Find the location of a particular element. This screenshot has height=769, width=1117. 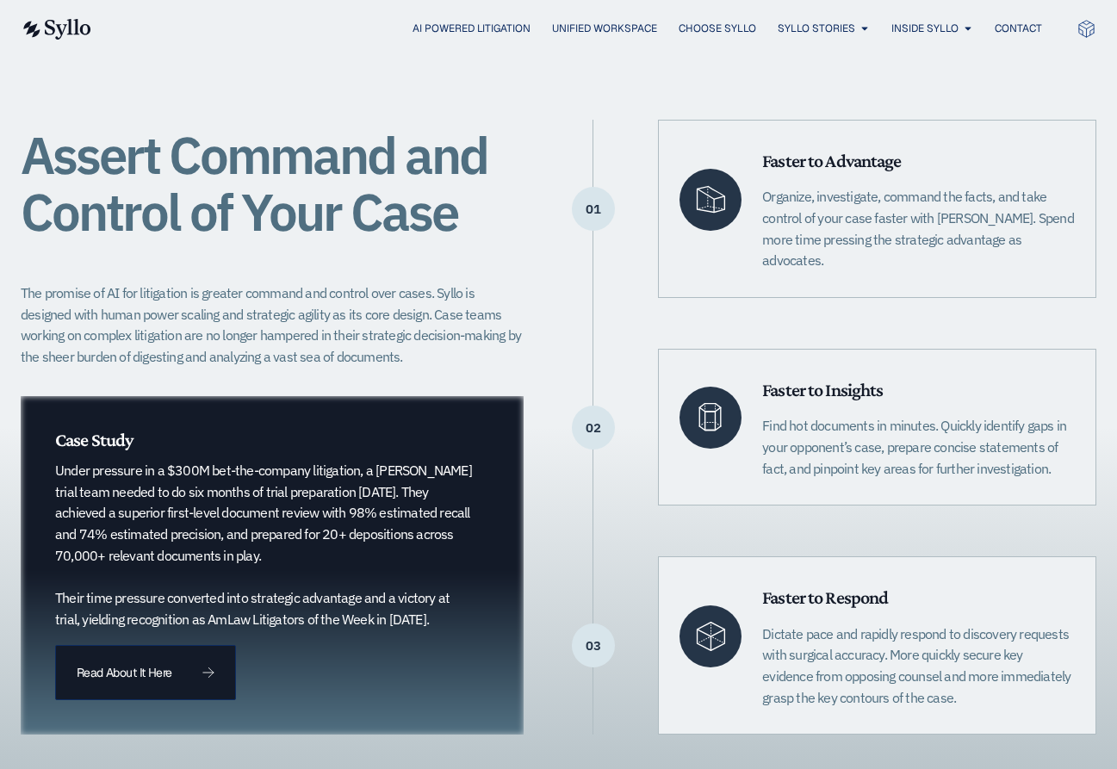

span: Case Study is located at coordinates (94, 439).